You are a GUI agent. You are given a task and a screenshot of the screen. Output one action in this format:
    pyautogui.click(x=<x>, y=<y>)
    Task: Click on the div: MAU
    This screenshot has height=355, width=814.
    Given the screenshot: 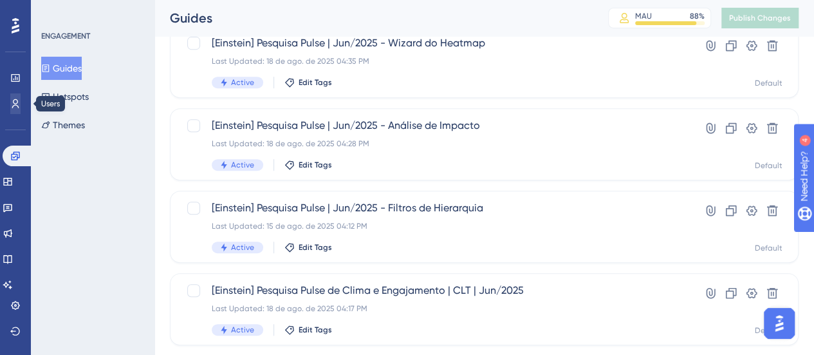 What is the action you would take?
    pyautogui.click(x=644, y=16)
    